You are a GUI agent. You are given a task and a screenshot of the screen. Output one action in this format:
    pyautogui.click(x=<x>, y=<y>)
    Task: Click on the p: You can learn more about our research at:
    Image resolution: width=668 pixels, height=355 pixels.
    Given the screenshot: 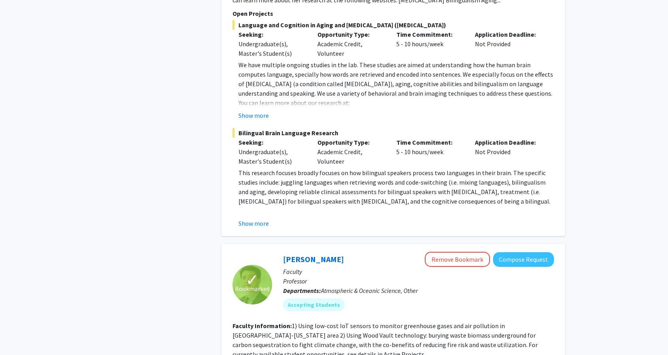 What is the action you would take?
    pyautogui.click(x=396, y=103)
    